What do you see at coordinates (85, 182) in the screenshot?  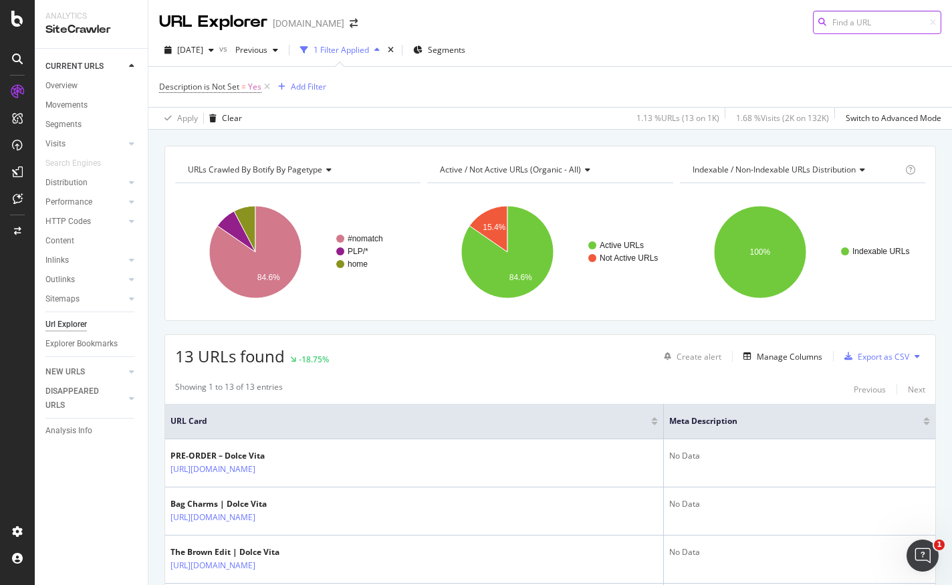 I see `a: Distribution` at bounding box center [85, 182].